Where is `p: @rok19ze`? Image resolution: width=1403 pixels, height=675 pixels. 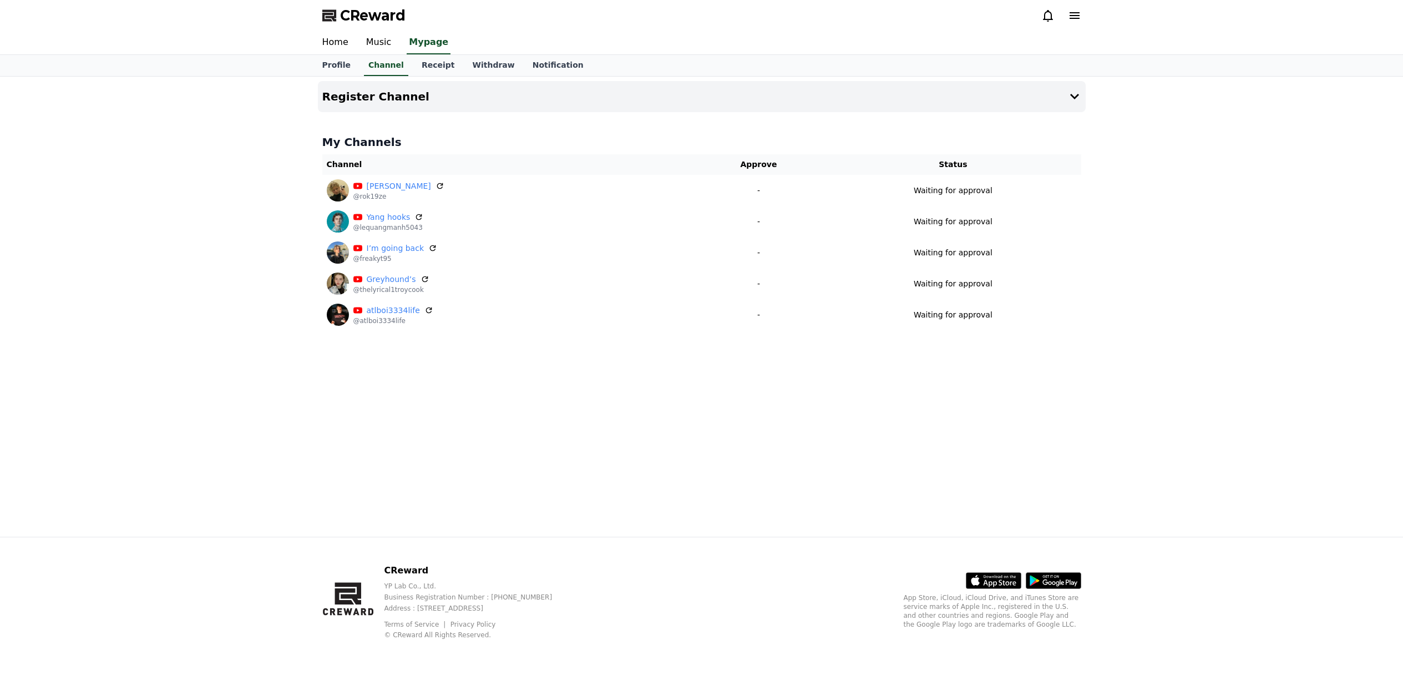
p: @rok19ze is located at coordinates (399, 196).